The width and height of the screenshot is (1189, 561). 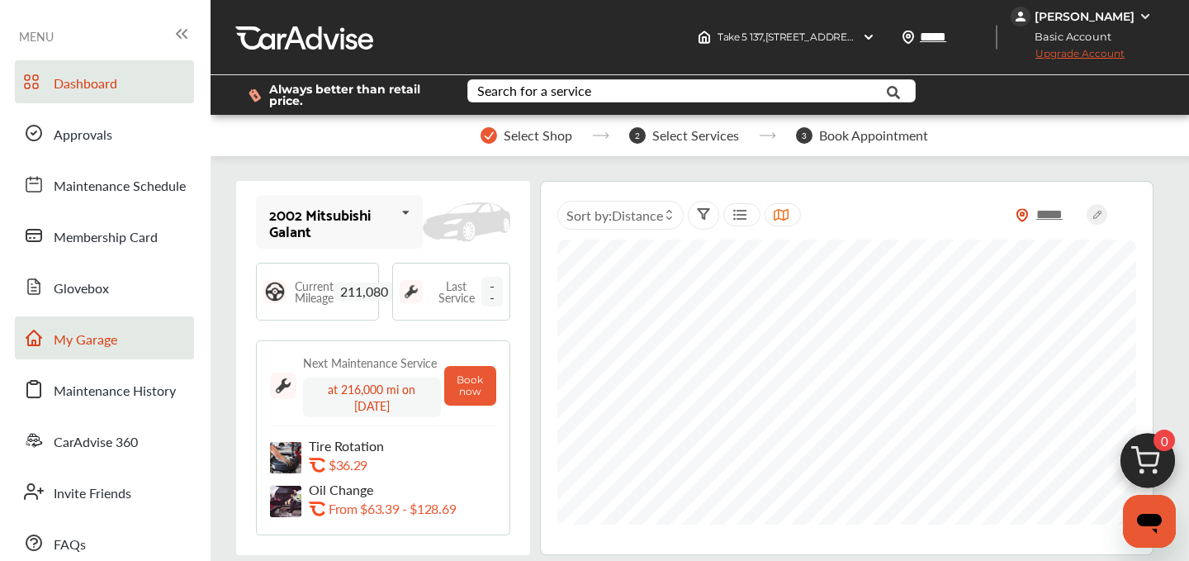 What do you see at coordinates (364, 292) in the screenshot?
I see `span: 211,080` at bounding box center [364, 292].